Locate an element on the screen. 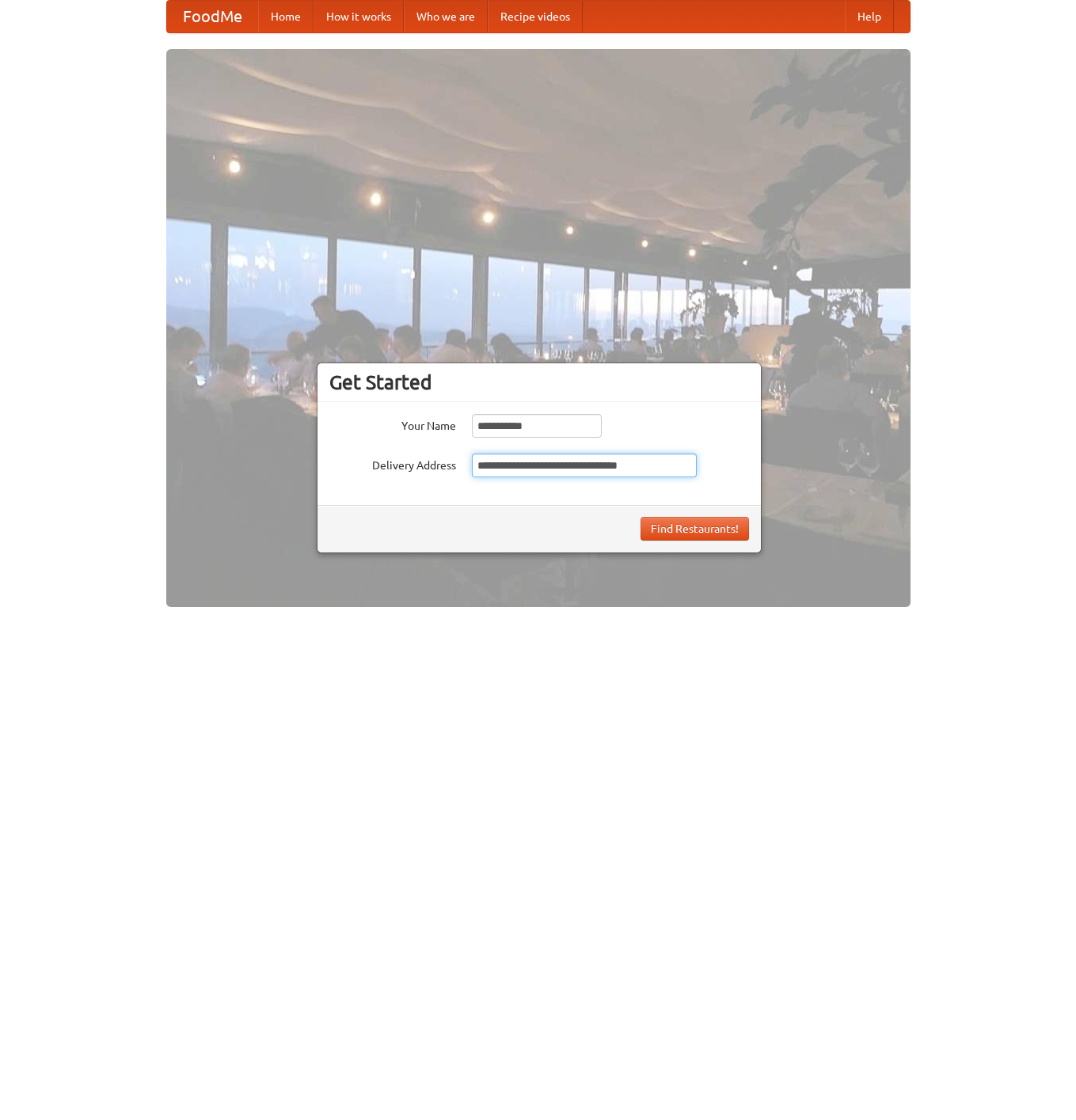 Image resolution: width=1076 pixels, height=1120 pixels. label: Your Name is located at coordinates (393, 424).